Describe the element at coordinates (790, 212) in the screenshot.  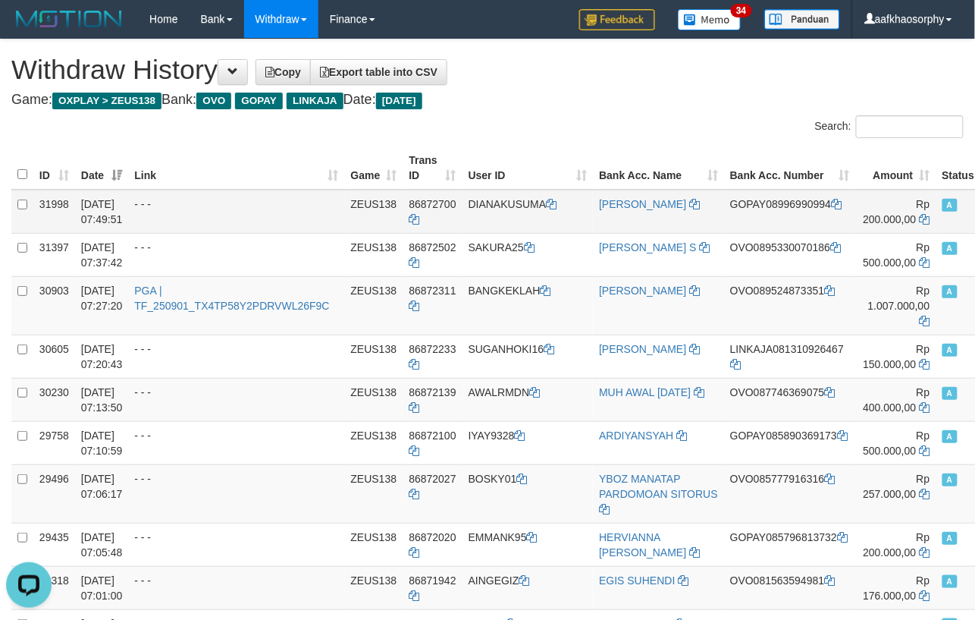
I see `td: 08996990994` at that location.